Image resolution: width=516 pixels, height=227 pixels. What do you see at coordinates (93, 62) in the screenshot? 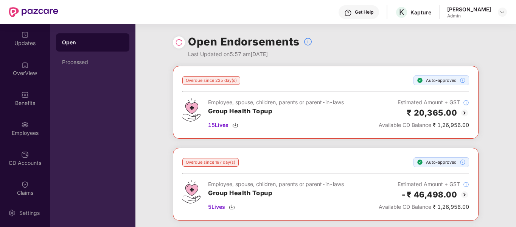
I see `div: Processed` at bounding box center [93, 62].